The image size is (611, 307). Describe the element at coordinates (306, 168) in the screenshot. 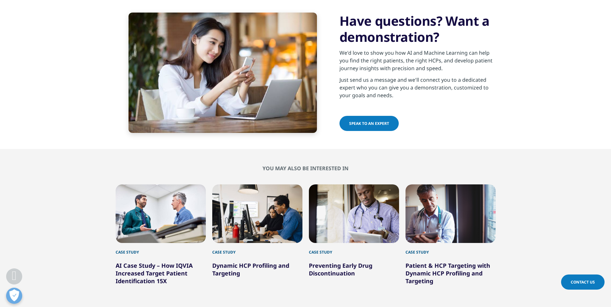

I see `h2: YOU MAY ALSO BE INTERESTED IN` at that location.